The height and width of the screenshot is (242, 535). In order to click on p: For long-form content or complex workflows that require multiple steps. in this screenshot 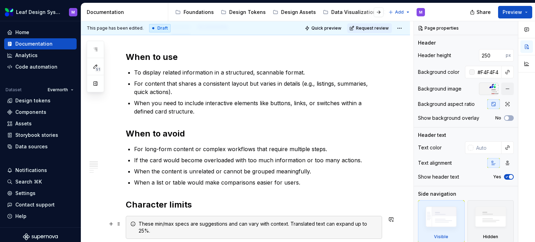, I will do `click(258, 149)`.